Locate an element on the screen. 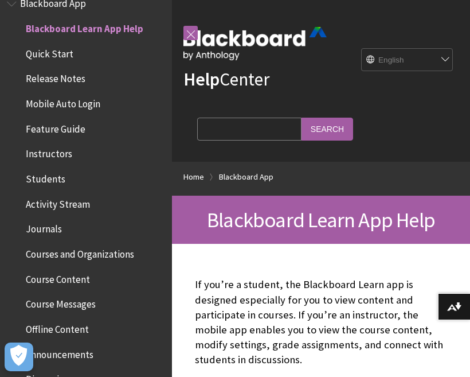  span: Students is located at coordinates (45, 177).